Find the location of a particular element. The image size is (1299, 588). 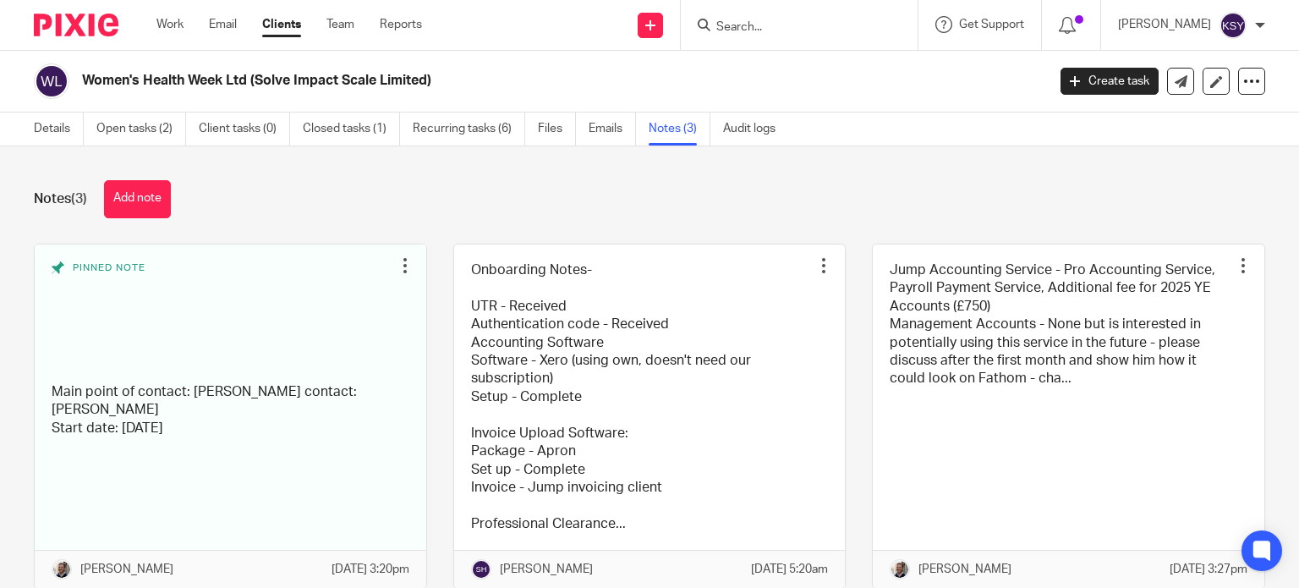

span: Get Support is located at coordinates (991, 25).